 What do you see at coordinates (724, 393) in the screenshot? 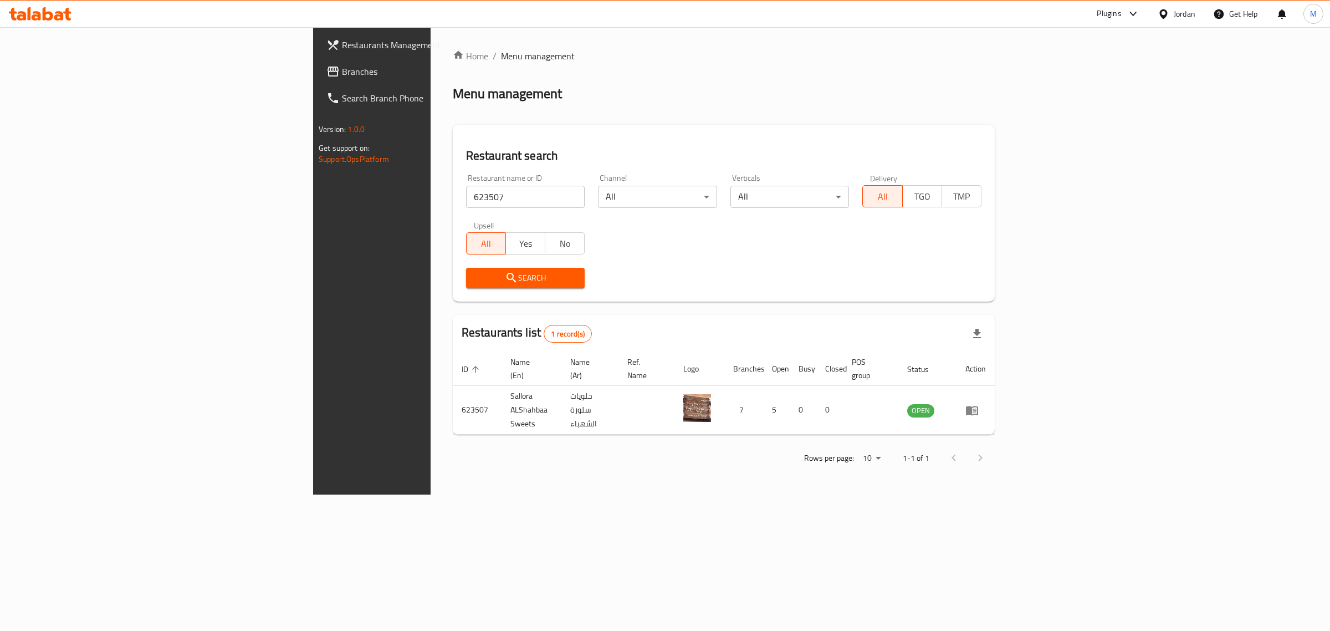
I see `table: enhanced table` at bounding box center [724, 393].